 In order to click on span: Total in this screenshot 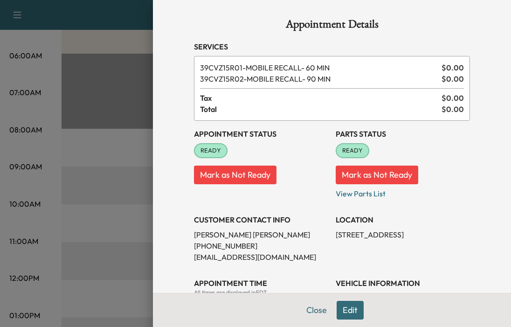, I will do `click(321, 109)`.